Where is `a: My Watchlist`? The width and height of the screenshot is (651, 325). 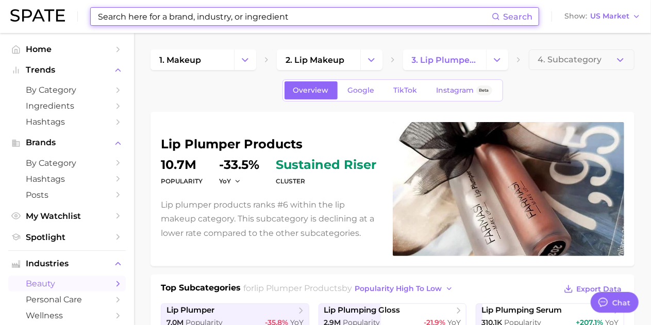
a: My Watchlist is located at coordinates (67, 216).